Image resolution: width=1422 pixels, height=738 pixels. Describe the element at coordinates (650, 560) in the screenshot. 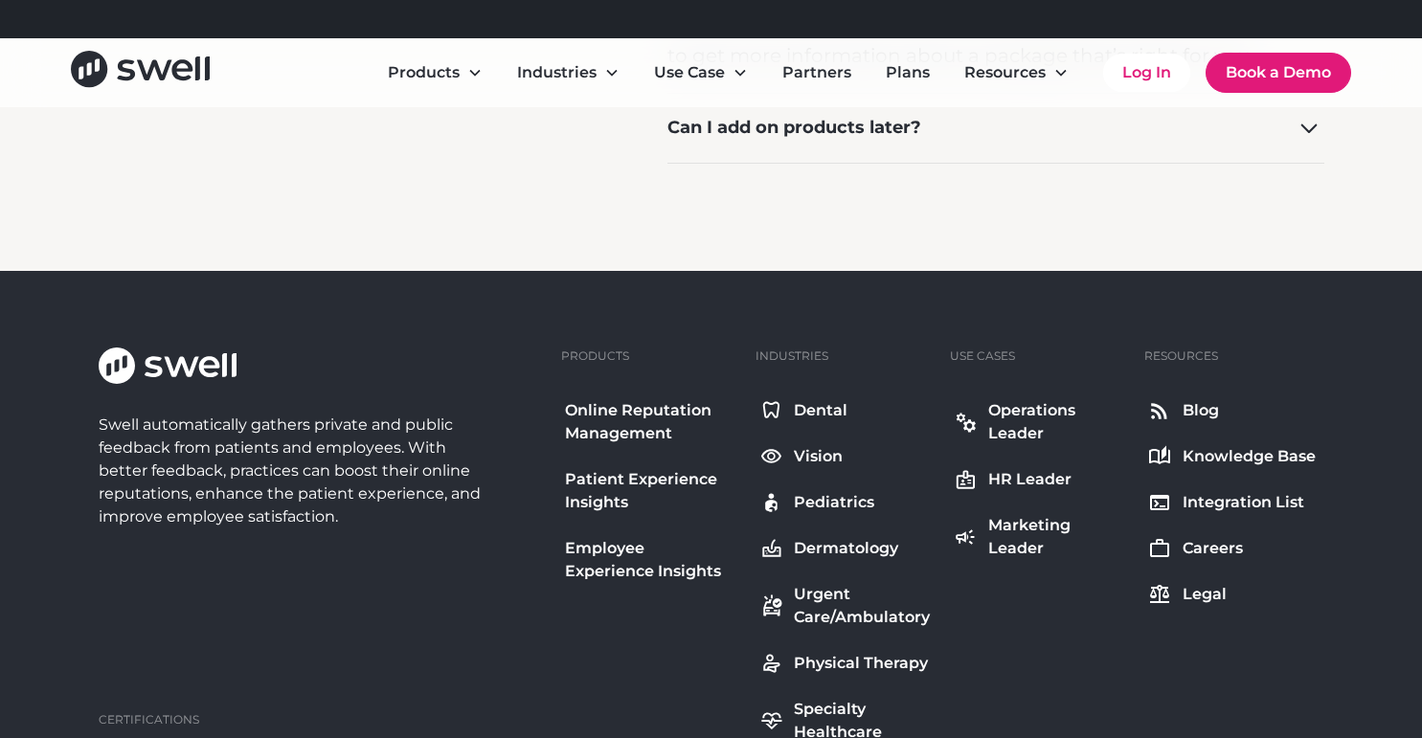

I see `a: Employee Experience Insights` at that location.